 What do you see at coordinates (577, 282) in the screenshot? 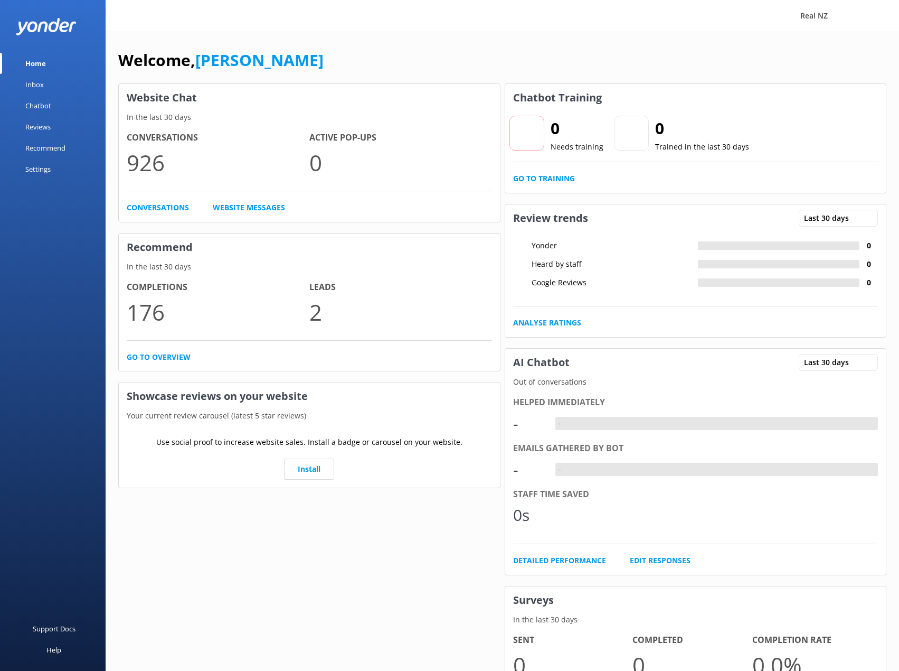
I see `div: Google Reviews` at bounding box center [577, 282].